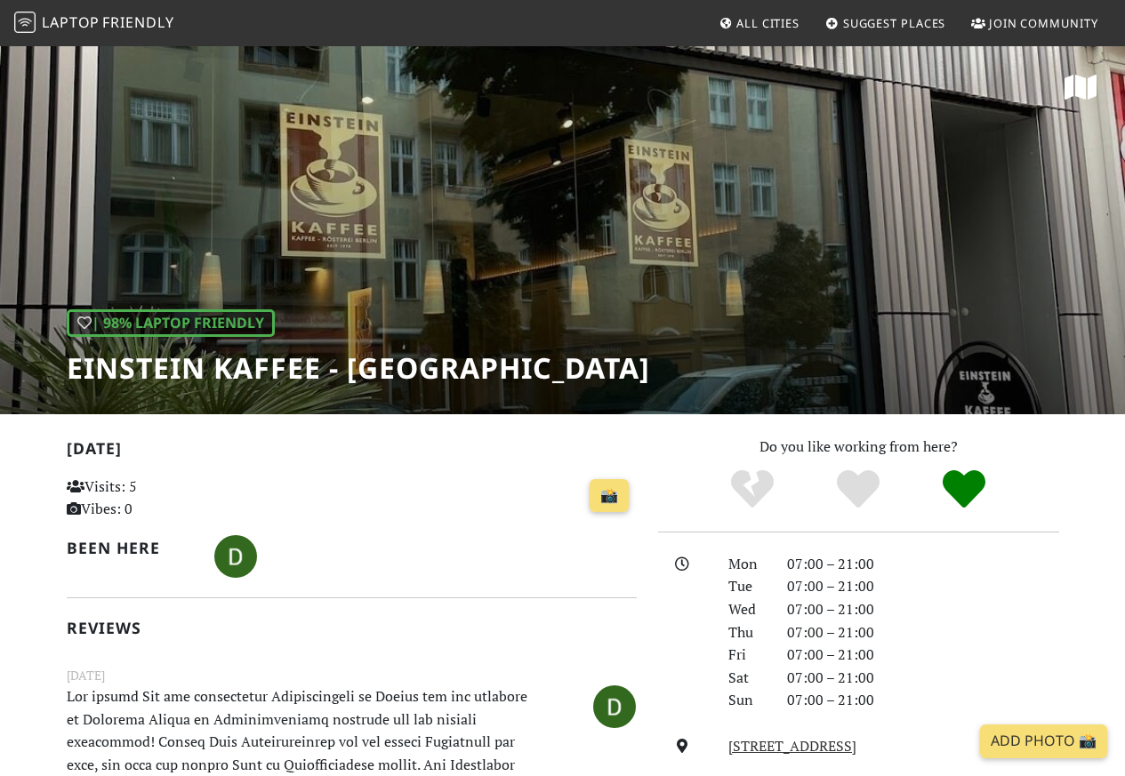 The height and width of the screenshot is (776, 1125). Describe the element at coordinates (155, 498) in the screenshot. I see `p: Visits: 5 Vibes: 0` at that location.